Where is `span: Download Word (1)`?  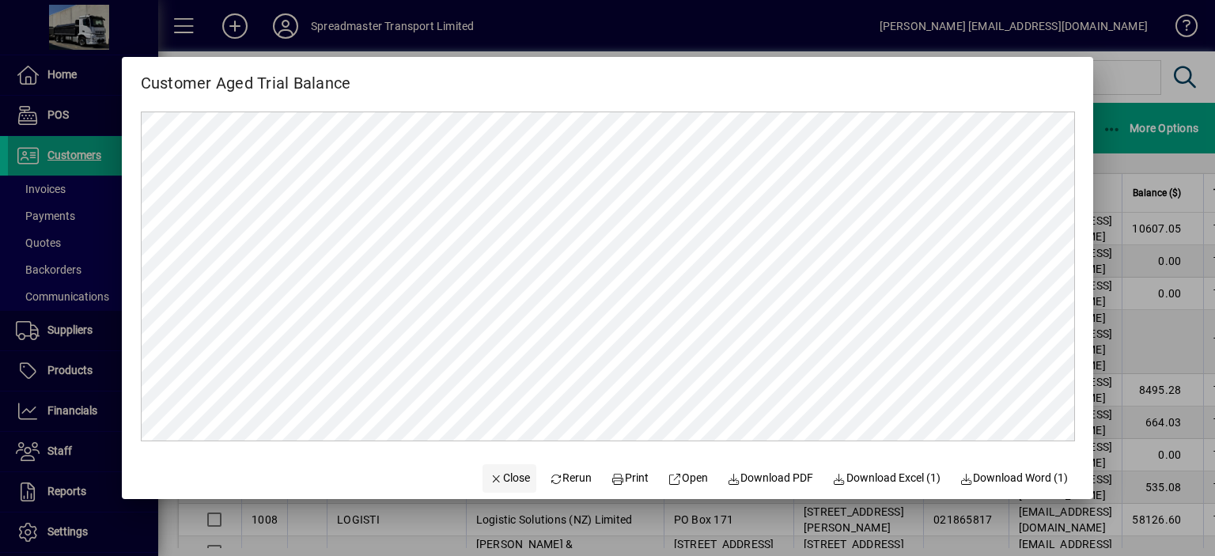 span: Download Word (1) is located at coordinates (1014, 478).